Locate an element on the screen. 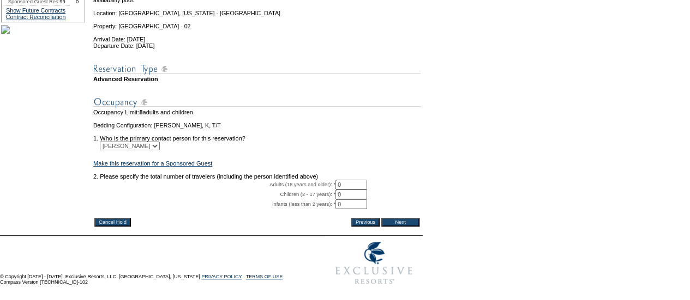 Image resolution: width=690 pixels, height=300 pixels. td: 2. Please specify the total number of travelers (including the person identified above) is located at coordinates (257, 177).